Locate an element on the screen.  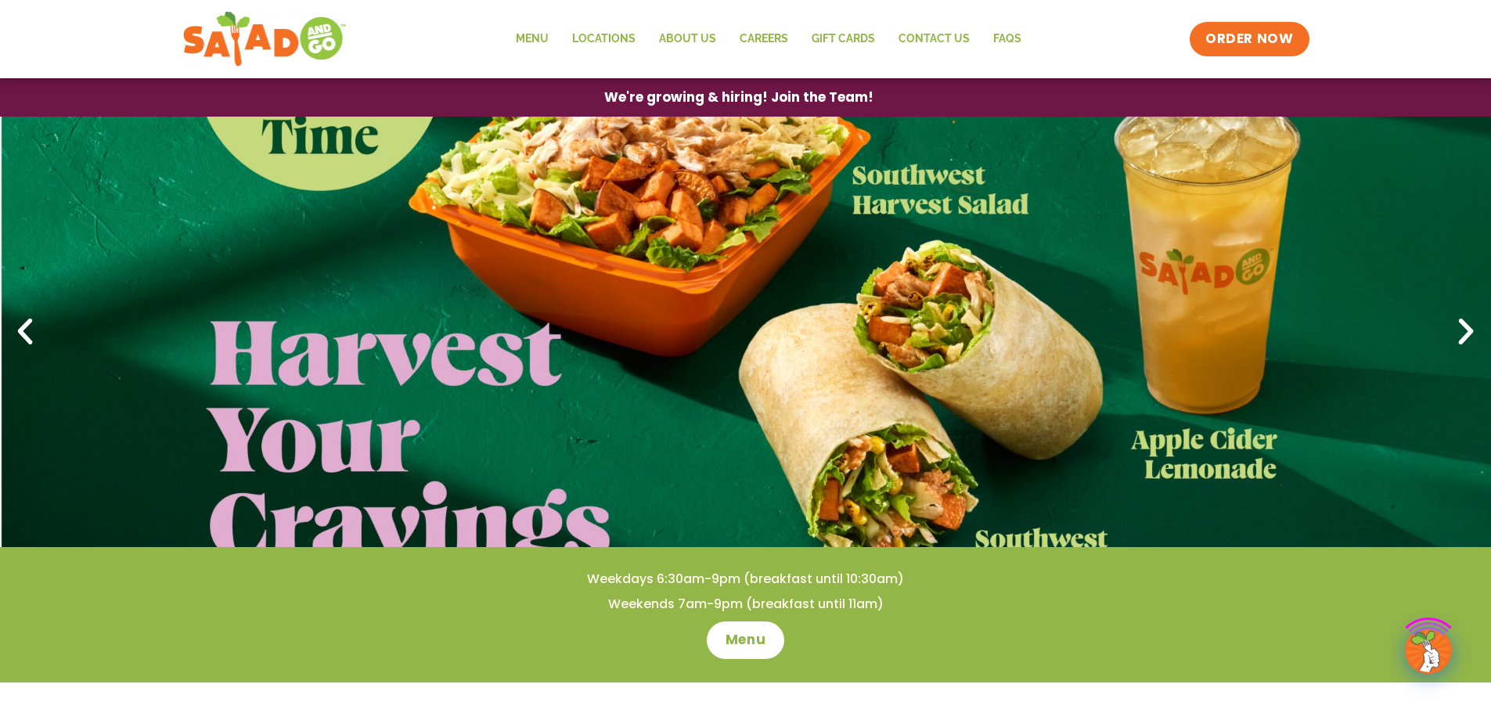
nav: Menu is located at coordinates (769, 39).